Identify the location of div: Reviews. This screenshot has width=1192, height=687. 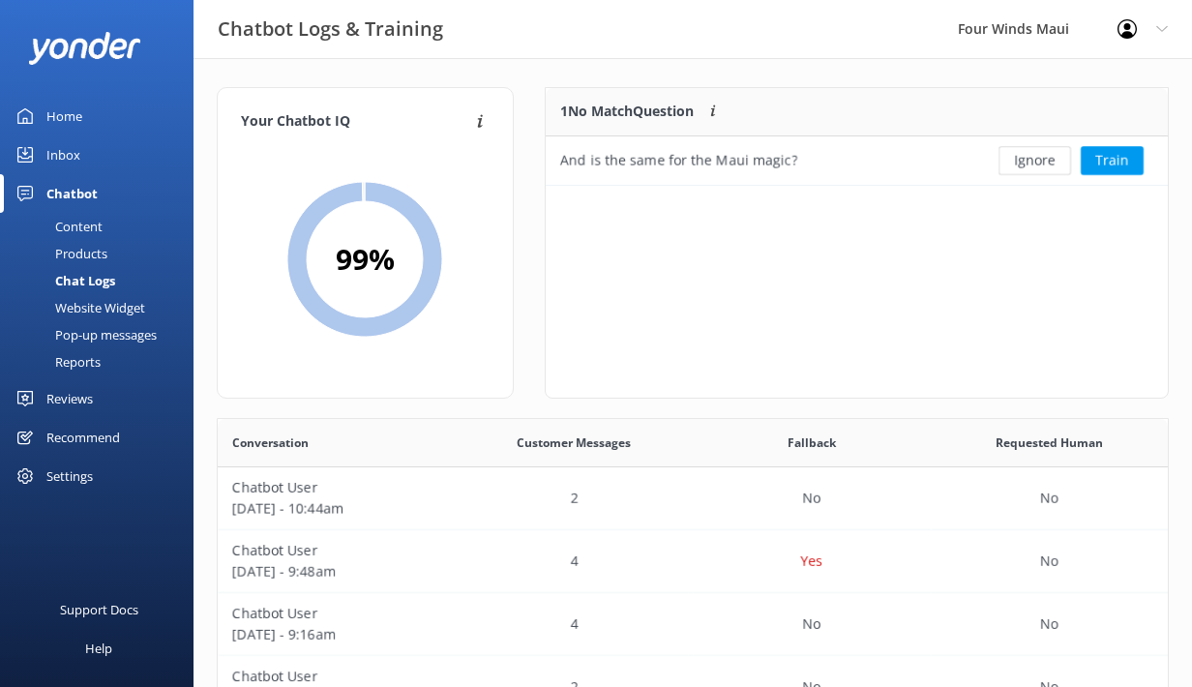
(70, 399).